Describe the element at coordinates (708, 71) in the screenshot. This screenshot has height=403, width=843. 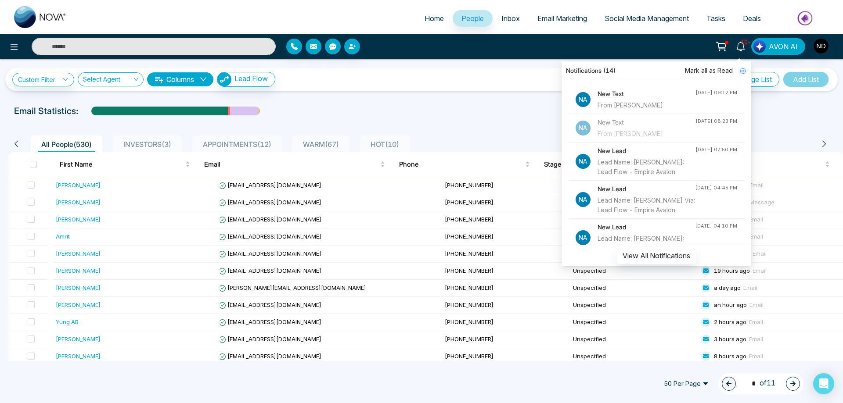
I see `span: Mark all as Read` at that location.